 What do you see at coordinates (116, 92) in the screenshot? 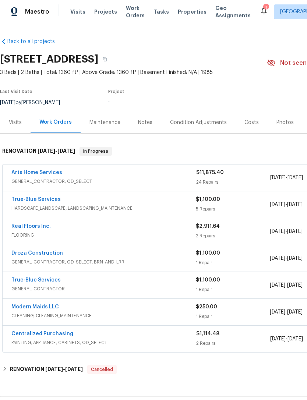
I see `span: Project` at bounding box center [116, 92].